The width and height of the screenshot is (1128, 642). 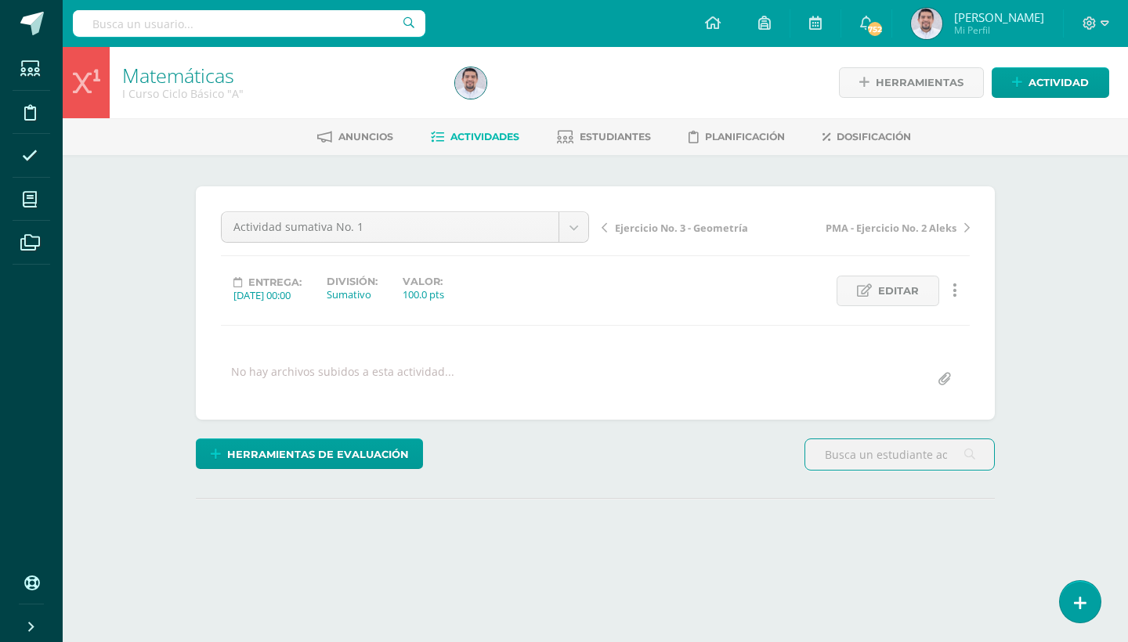 What do you see at coordinates (866, 137) in the screenshot?
I see `a: Dosificación` at bounding box center [866, 137].